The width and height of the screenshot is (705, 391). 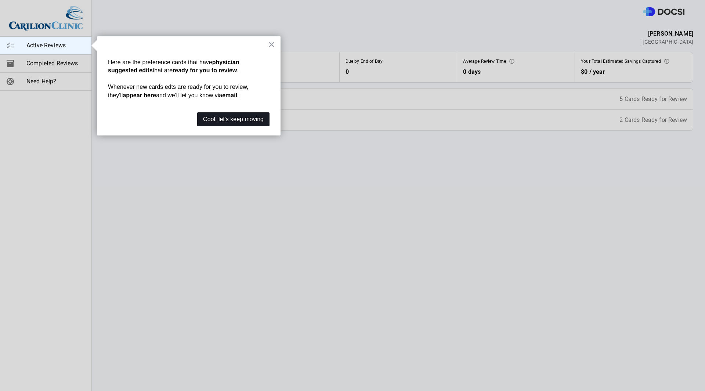 What do you see at coordinates (56, 46) in the screenshot?
I see `span: Active Reviews` at bounding box center [56, 46].